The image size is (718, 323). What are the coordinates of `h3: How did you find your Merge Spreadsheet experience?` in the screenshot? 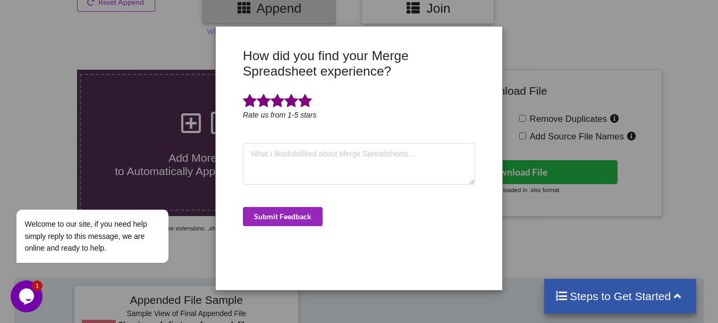 It's located at (359, 63).